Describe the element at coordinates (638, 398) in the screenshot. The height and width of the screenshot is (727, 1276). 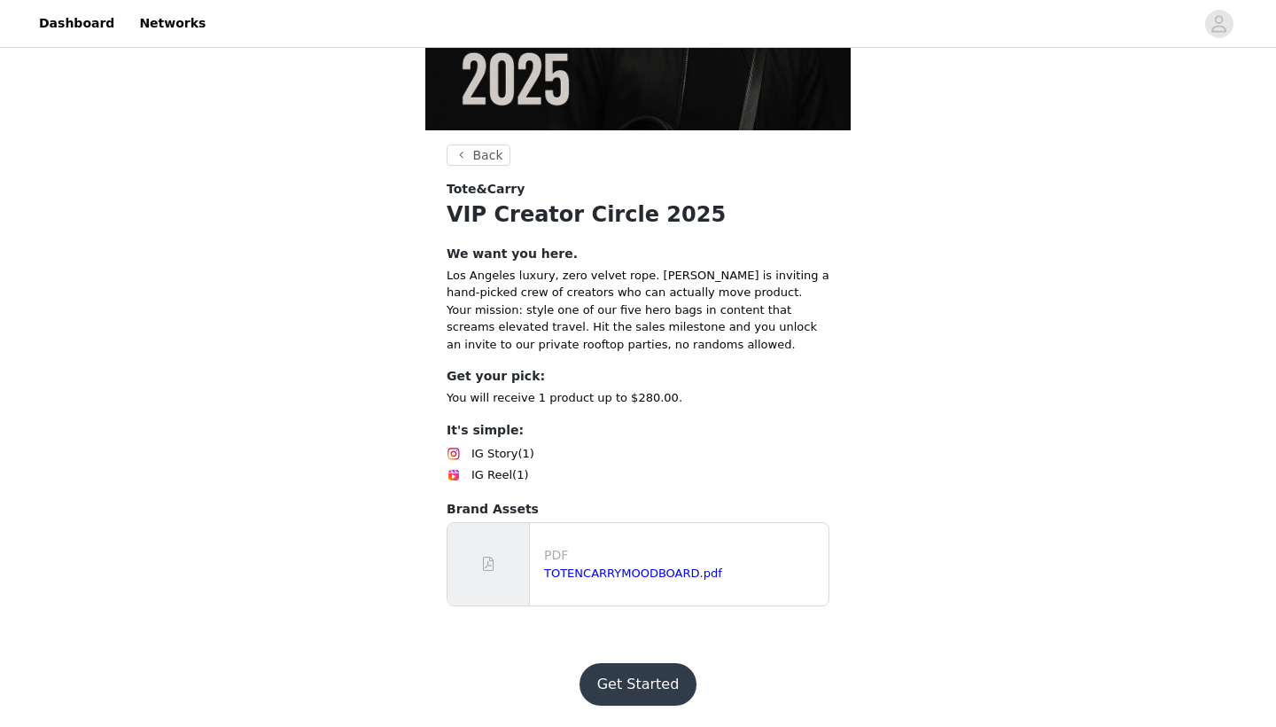
I see `p: You will receive 1 product up to $280.00.` at that location.